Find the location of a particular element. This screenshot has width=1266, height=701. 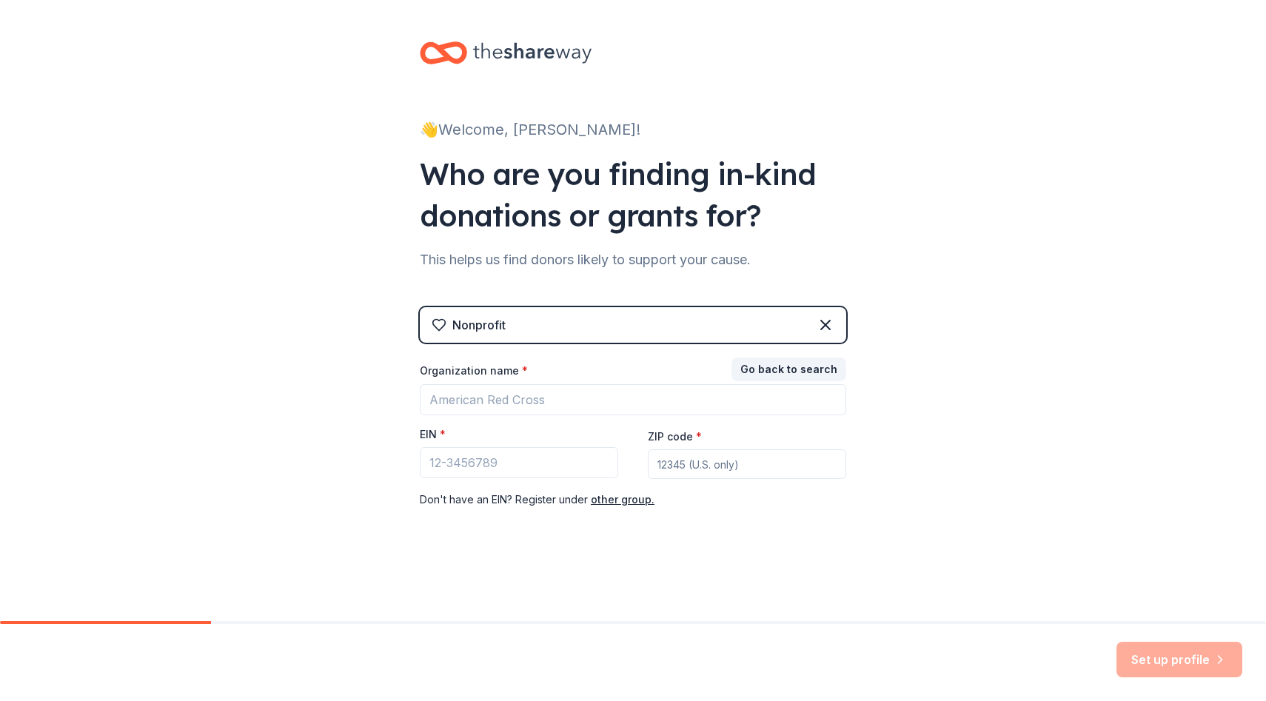

label: Organization name is located at coordinates (474, 371).